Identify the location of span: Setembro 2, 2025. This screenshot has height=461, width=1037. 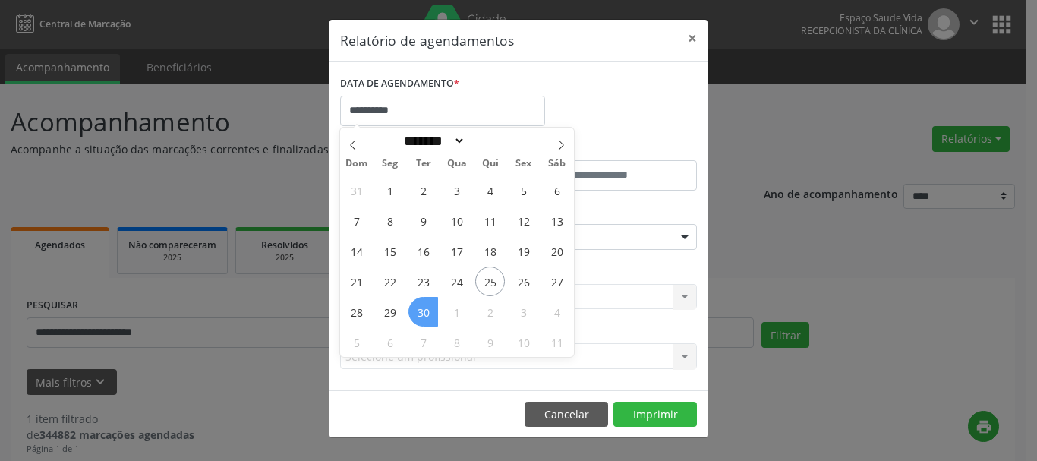
(423, 190).